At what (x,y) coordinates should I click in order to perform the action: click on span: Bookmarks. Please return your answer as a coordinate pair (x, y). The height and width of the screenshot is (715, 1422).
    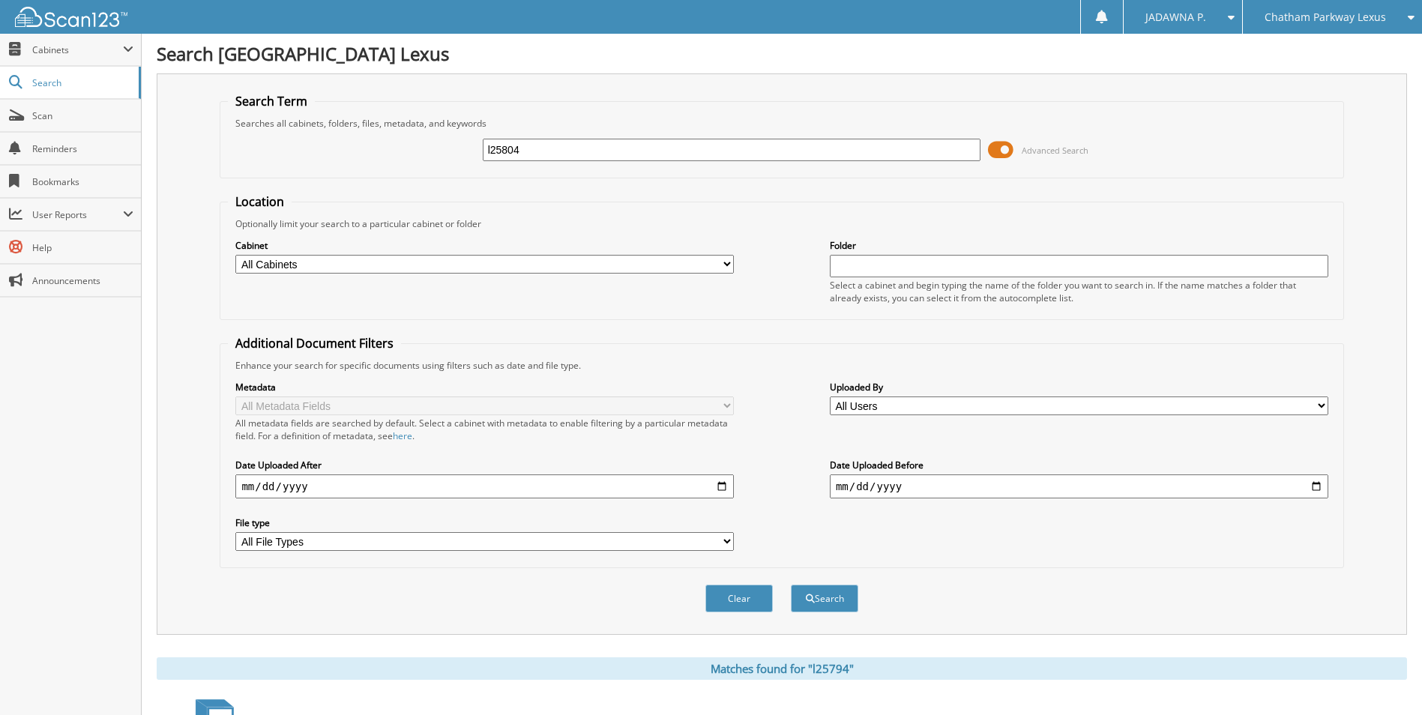
    Looking at the image, I should click on (82, 181).